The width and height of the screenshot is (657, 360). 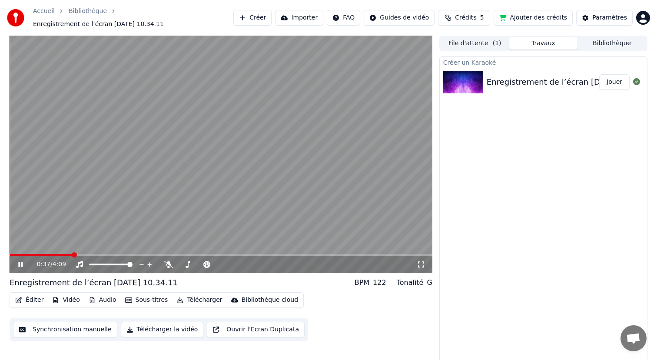 What do you see at coordinates (253, 18) in the screenshot?
I see `button: Créer` at bounding box center [253, 18].